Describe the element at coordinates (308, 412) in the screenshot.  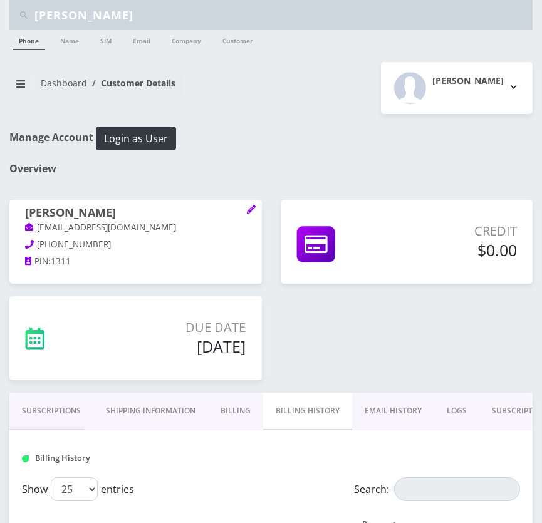
I see `a: Billing History` at that location.